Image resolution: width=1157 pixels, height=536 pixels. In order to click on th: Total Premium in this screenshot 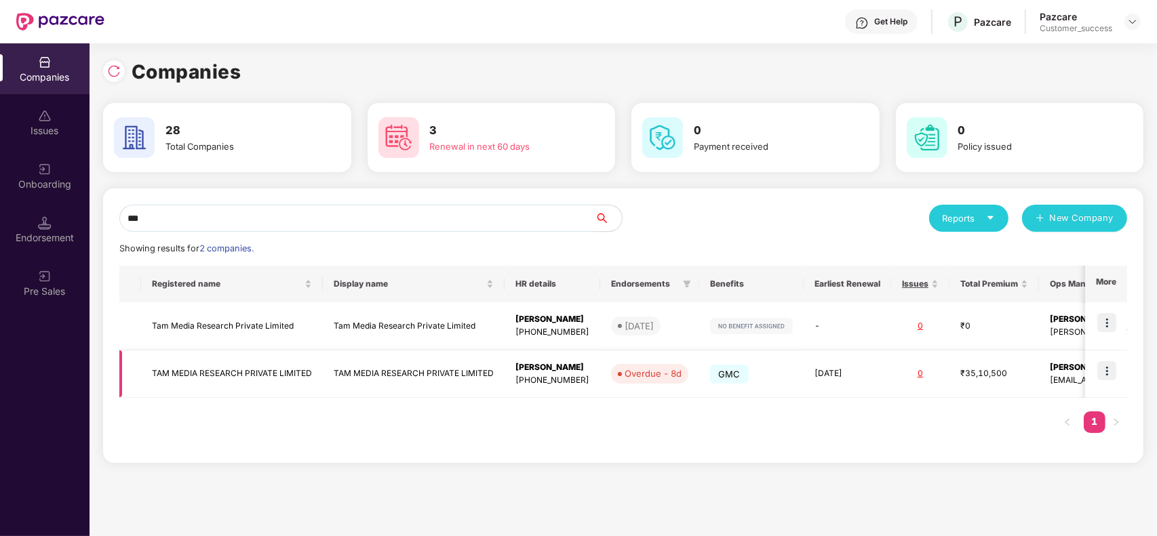, I will do `click(994, 284)`.